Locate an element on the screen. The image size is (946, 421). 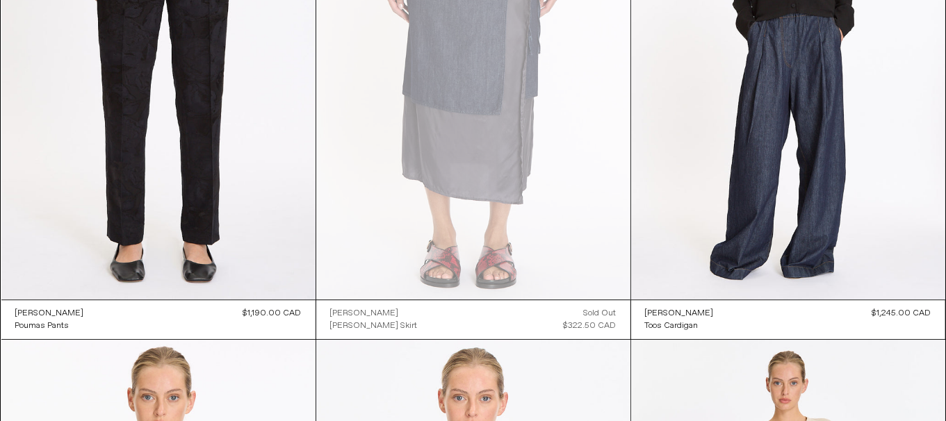
div: Sold out is located at coordinates (600, 313).